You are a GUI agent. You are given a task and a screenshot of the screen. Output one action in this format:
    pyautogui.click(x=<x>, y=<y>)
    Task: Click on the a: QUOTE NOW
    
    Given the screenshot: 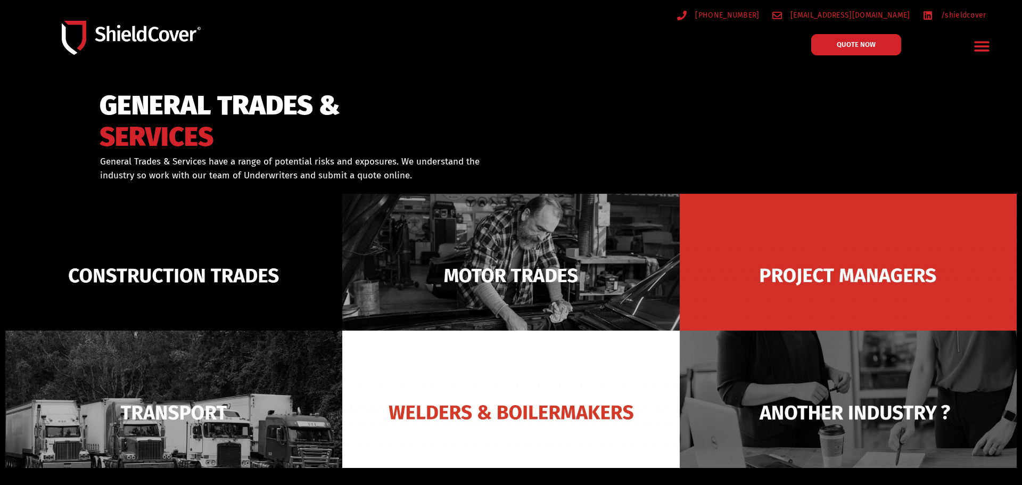 What is the action you would take?
    pyautogui.click(x=856, y=45)
    